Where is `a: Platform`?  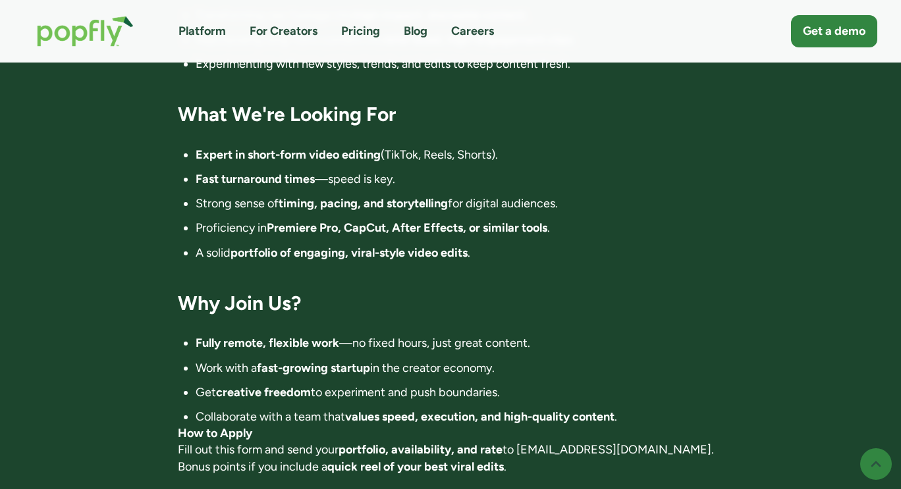
a: Platform is located at coordinates (202, 31).